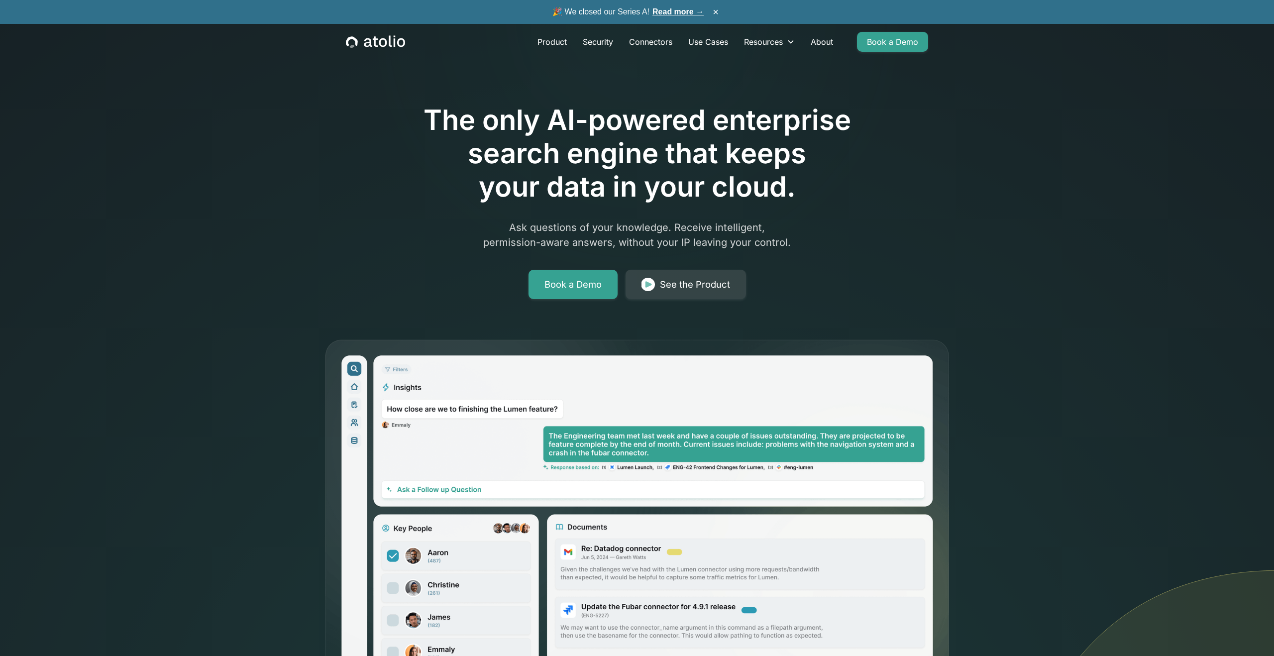  Describe the element at coordinates (598, 42) in the screenshot. I see `a: Security` at that location.